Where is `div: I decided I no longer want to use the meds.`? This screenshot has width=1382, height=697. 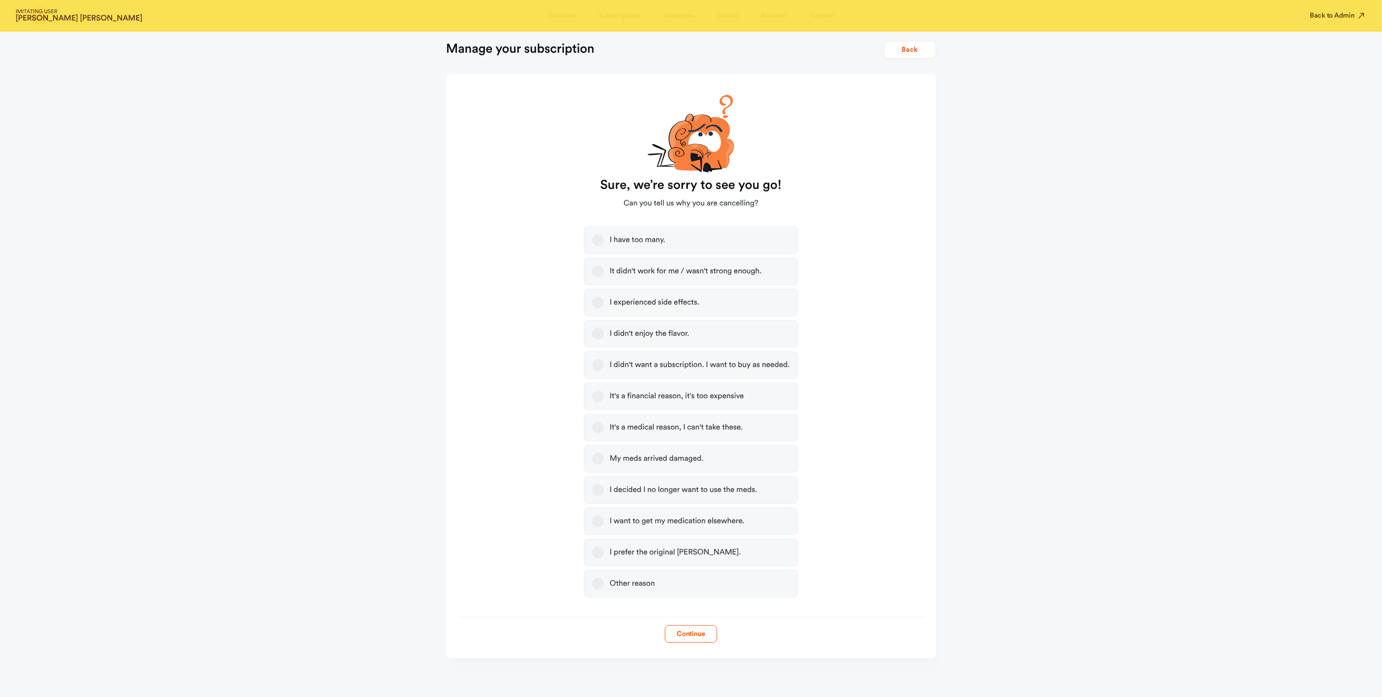
div: I decided I no longer want to use the meds. is located at coordinates (684, 490).